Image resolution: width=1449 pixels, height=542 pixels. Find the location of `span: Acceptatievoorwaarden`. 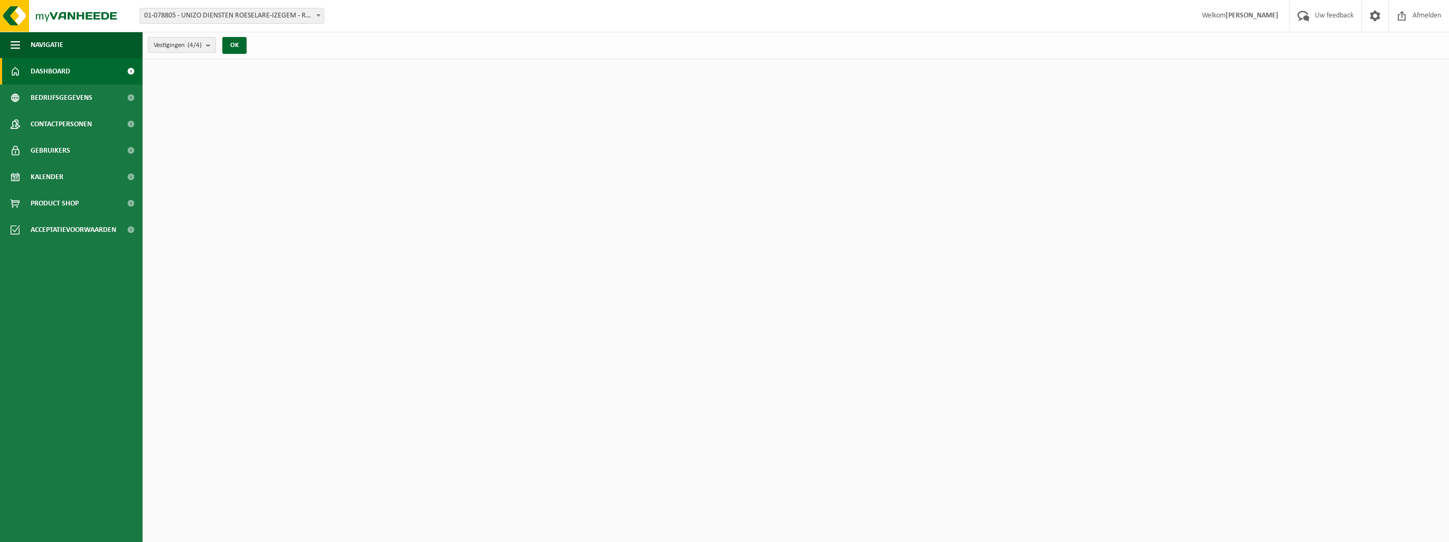

span: Acceptatievoorwaarden is located at coordinates (73, 230).